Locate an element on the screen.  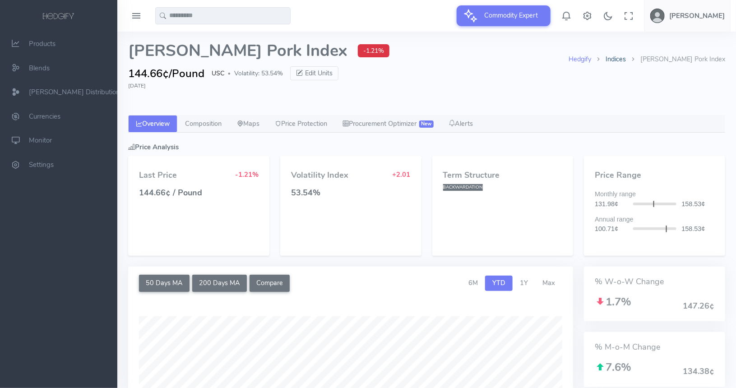
h4: % M-o-M Change is located at coordinates (654, 347).